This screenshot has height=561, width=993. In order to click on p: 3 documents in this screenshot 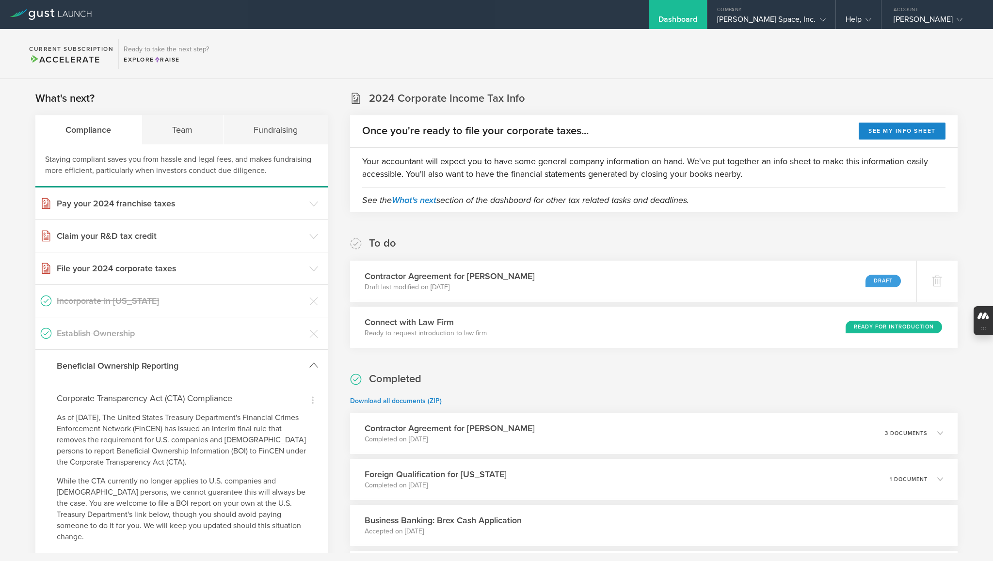, I will do `click(906, 433)`.